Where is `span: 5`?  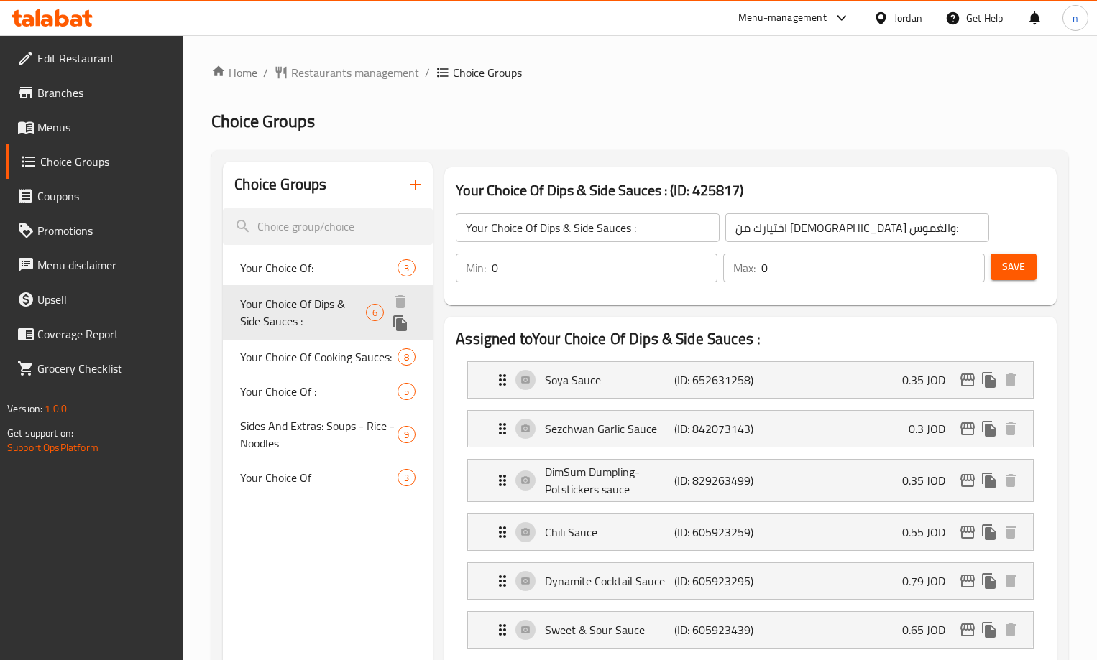 span: 5 is located at coordinates (406, 392).